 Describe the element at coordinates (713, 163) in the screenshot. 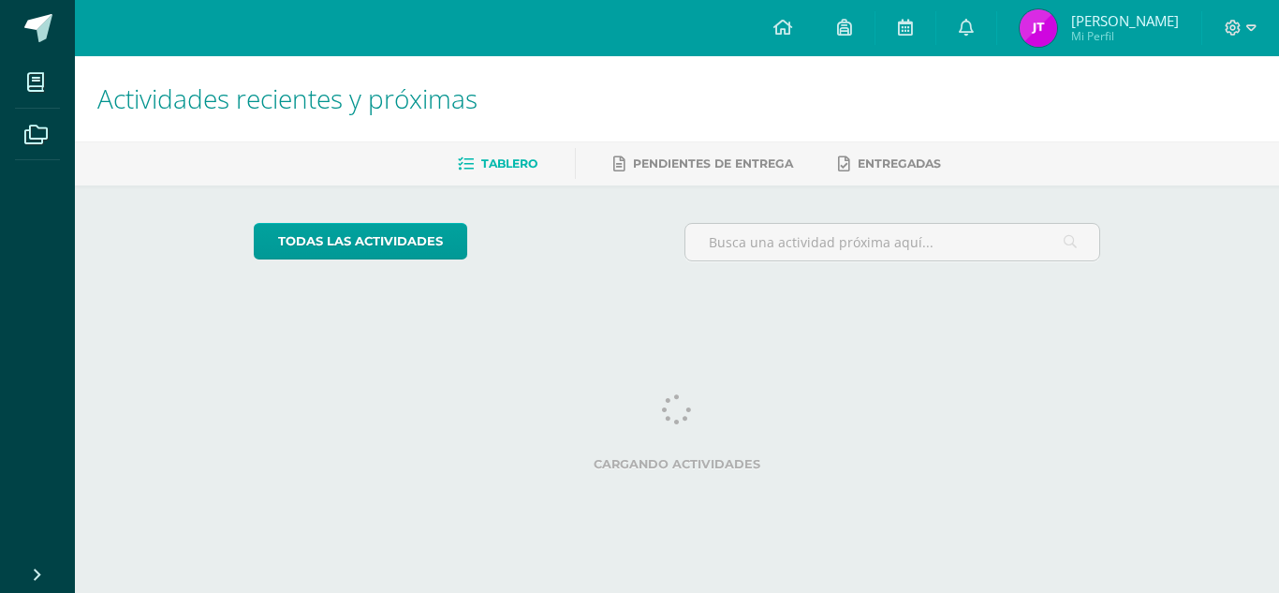

I see `span: Pendientes de entrega` at that location.